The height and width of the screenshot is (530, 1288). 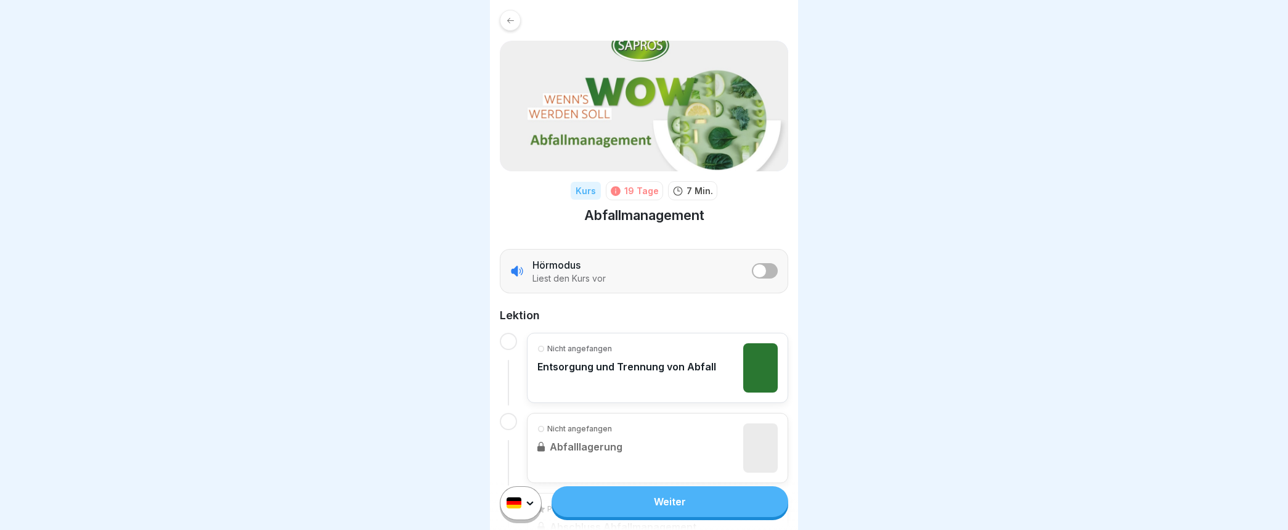 I want to click on a: Weiter, so click(x=670, y=502).